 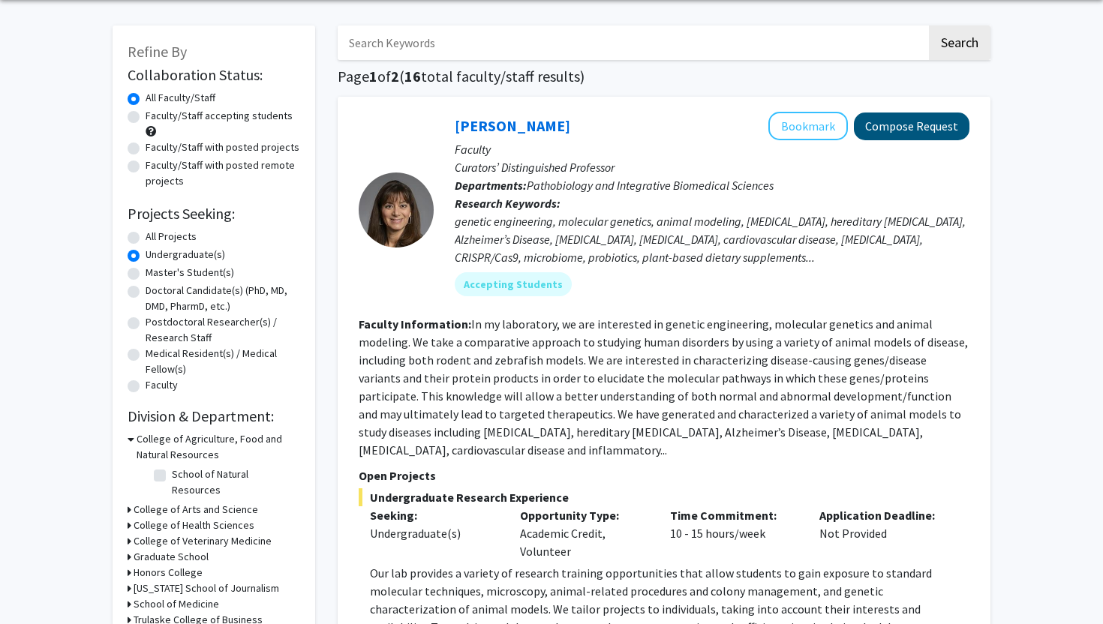 I want to click on p: Application Deadline:, so click(x=883, y=516).